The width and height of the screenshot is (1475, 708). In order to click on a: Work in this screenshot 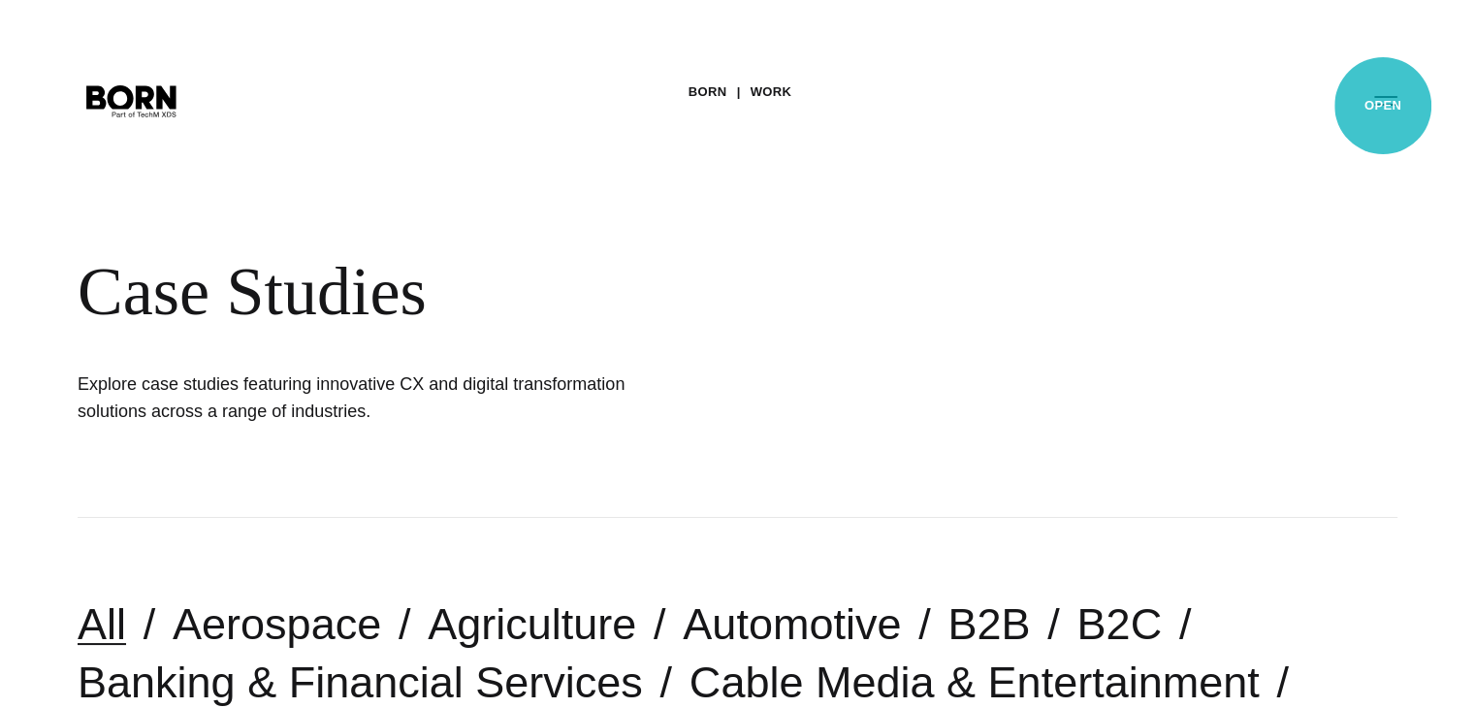, I will do `click(771, 92)`.